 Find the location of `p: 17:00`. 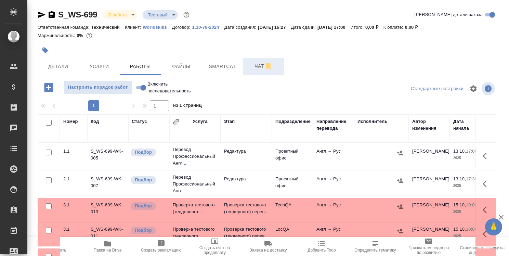

p: 17:00 is located at coordinates (471, 151).